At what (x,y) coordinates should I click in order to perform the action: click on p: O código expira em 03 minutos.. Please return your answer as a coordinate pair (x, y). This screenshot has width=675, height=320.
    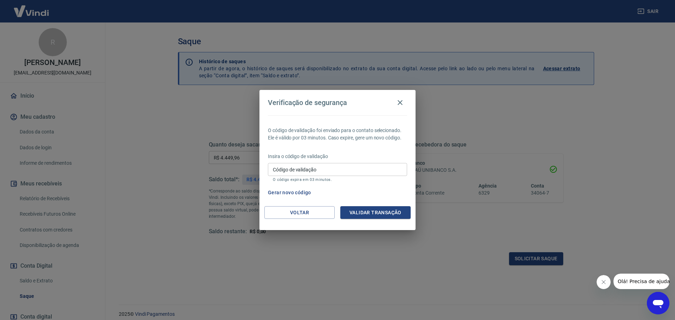
    Looking at the image, I should click on (338, 180).